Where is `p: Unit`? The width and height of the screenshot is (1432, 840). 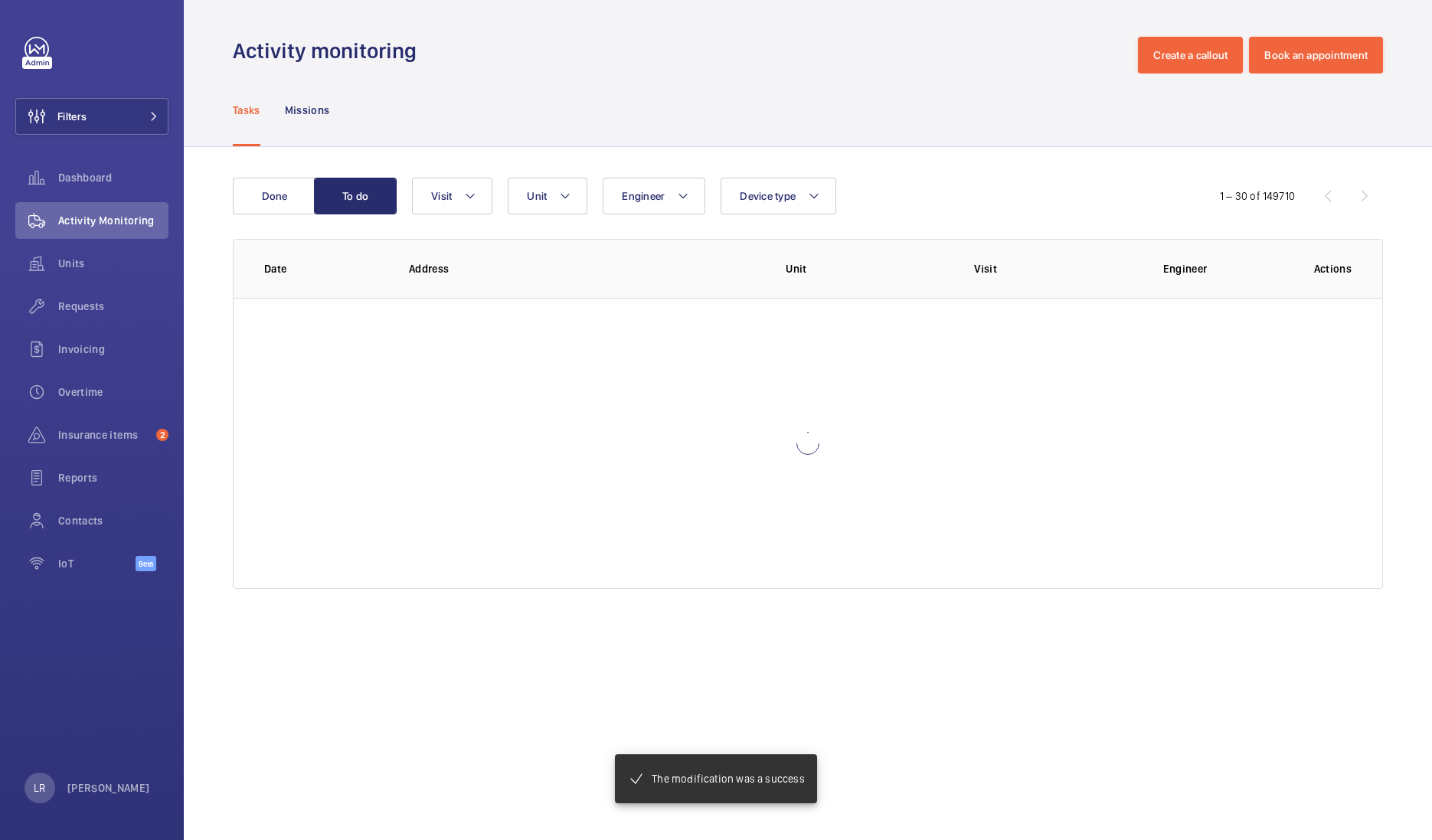 p: Unit is located at coordinates (868, 269).